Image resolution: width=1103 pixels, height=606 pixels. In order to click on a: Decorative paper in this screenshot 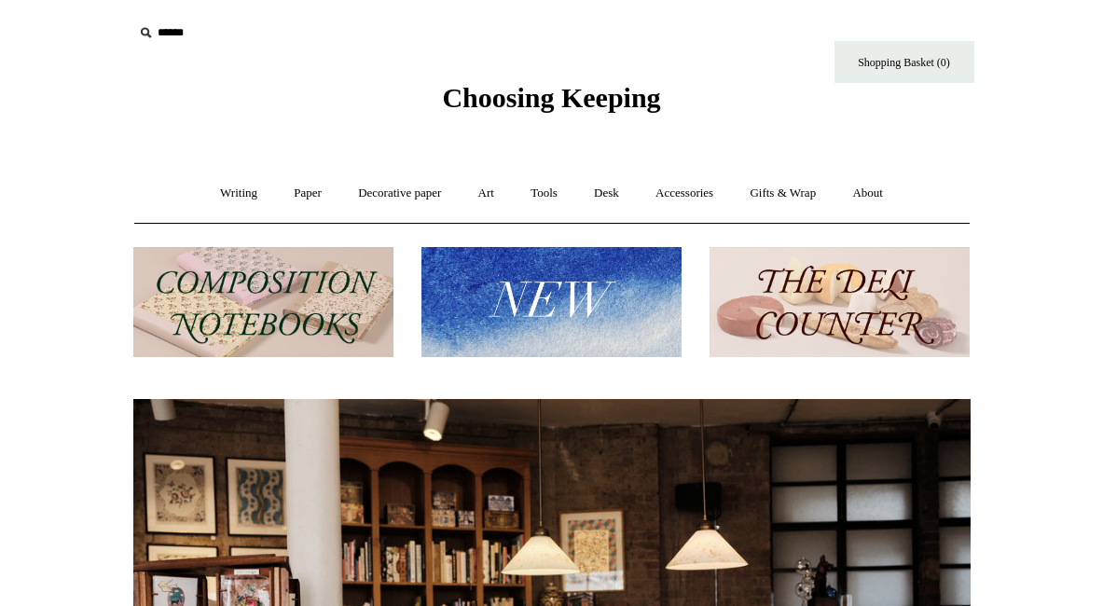, I will do `click(399, 193)`.